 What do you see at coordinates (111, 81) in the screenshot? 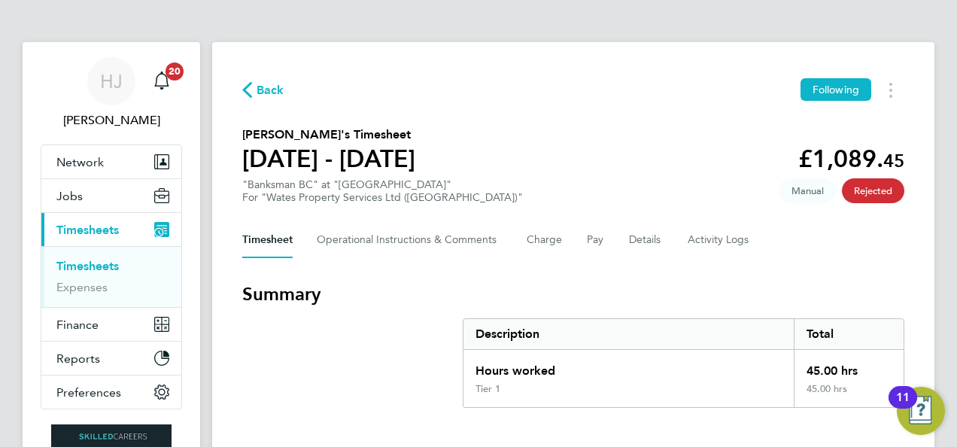
I see `span: HJ` at bounding box center [111, 81].